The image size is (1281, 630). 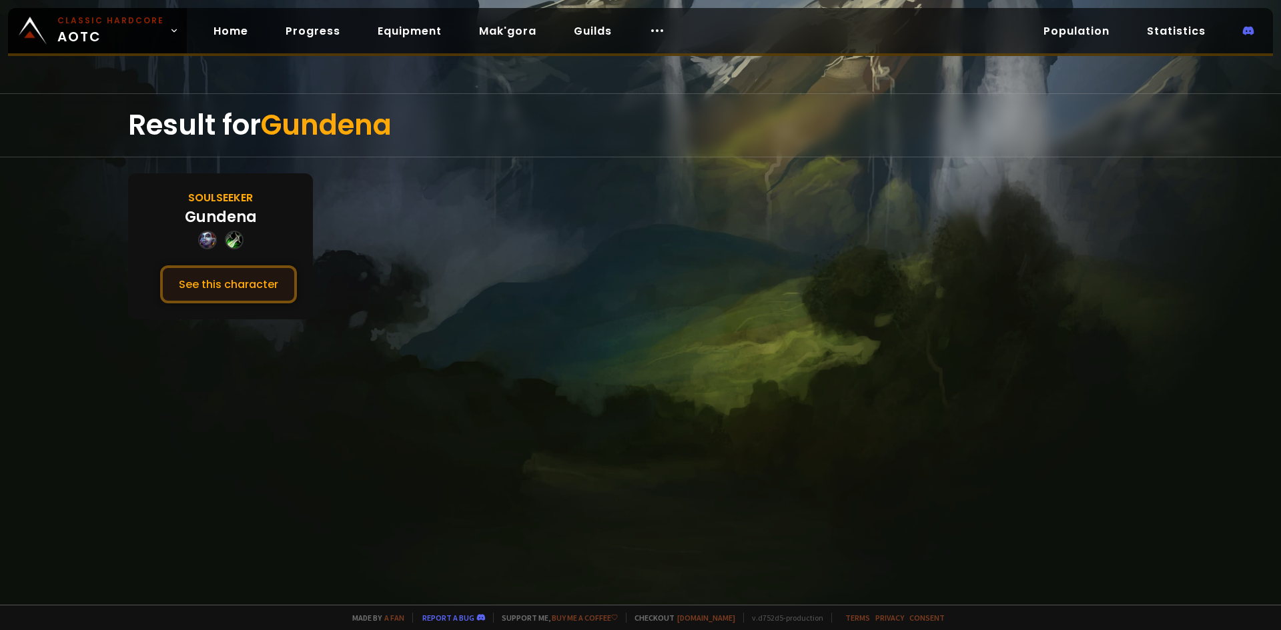 I want to click on a: Terms, so click(x=857, y=618).